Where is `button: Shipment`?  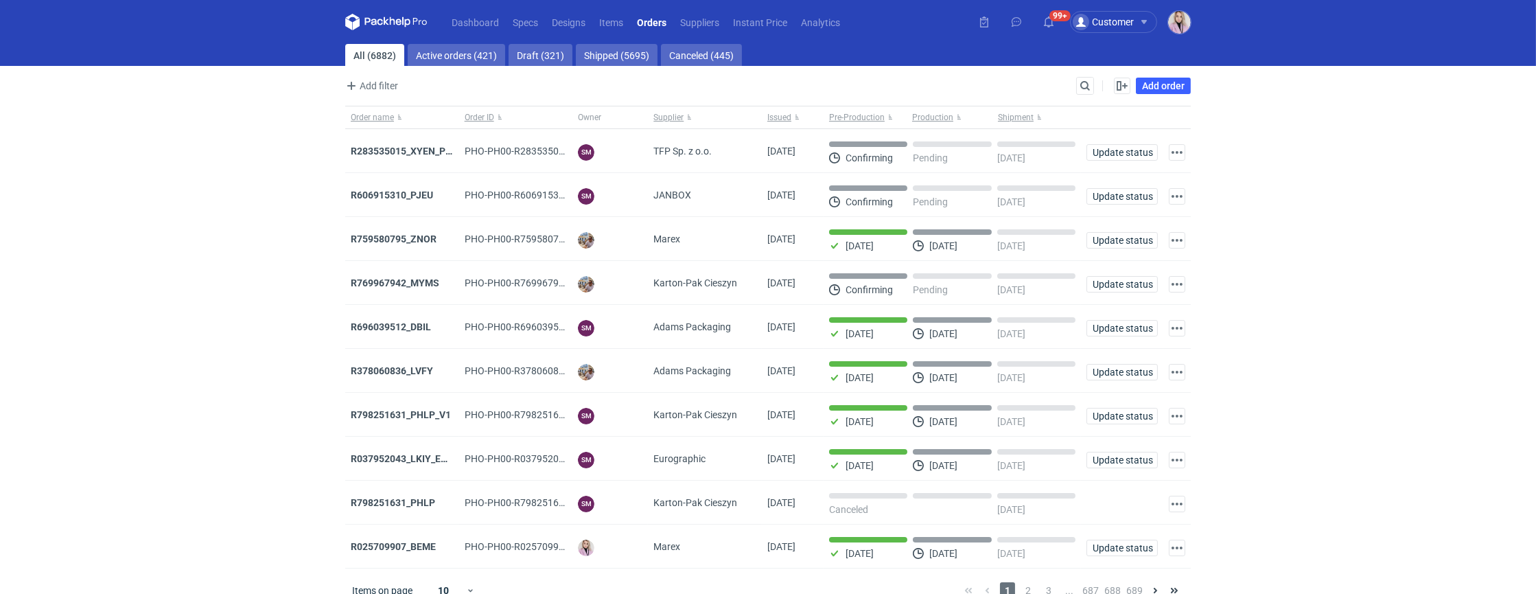
button: Shipment is located at coordinates (1038, 117).